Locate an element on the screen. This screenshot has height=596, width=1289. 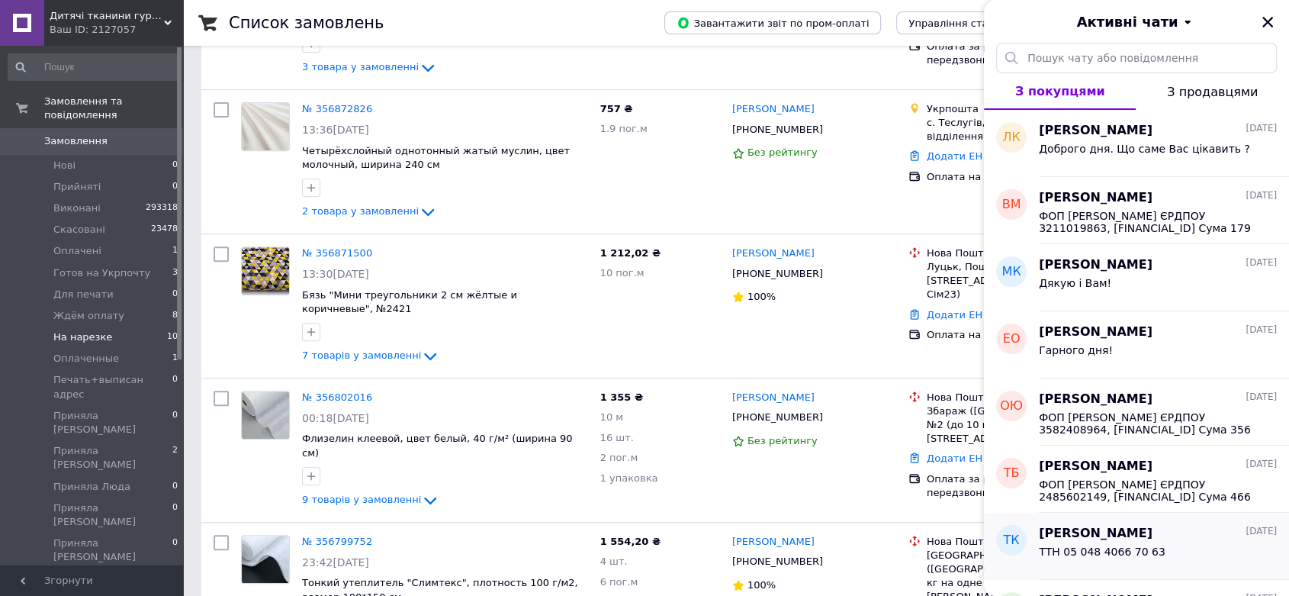
a: Бязь "Мини треугольники 2 см жёлтые и коричневые", №2421 is located at coordinates (409, 302).